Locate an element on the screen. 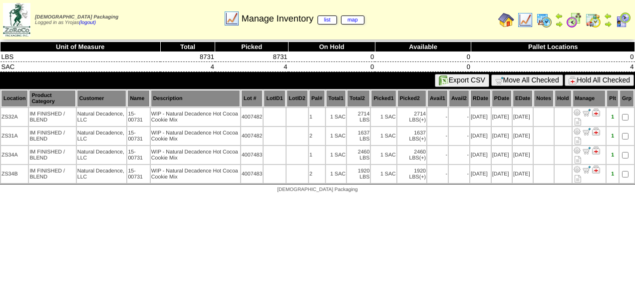 The image size is (635, 301). td: SAC is located at coordinates (80, 67).